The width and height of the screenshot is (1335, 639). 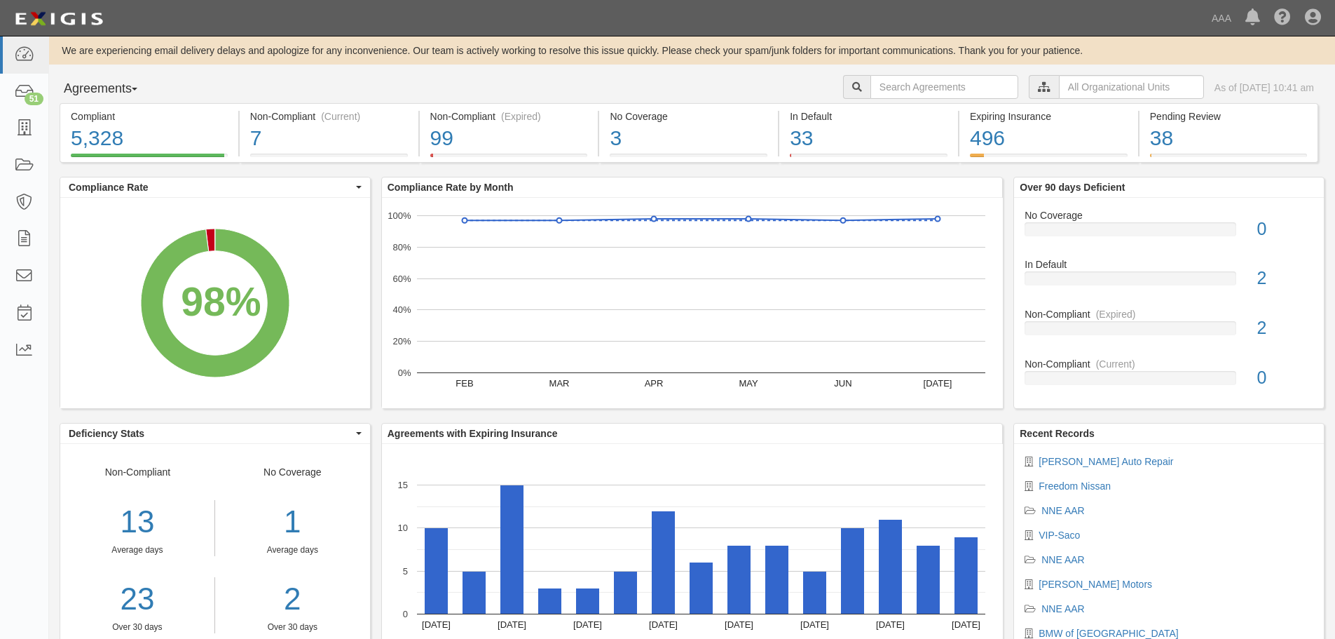 What do you see at coordinates (868, 159) in the screenshot?
I see `a: In Default33` at bounding box center [868, 159].